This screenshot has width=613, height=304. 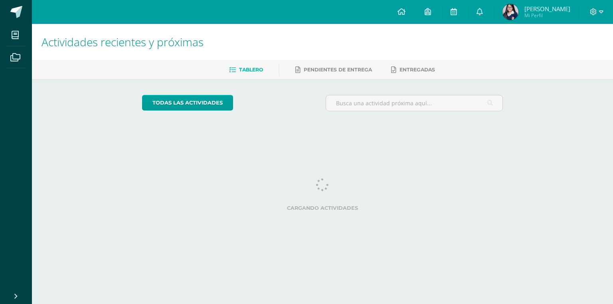 I want to click on img: 393de93c8a89279b17f83f408801ebc0.png, so click(x=510, y=12).